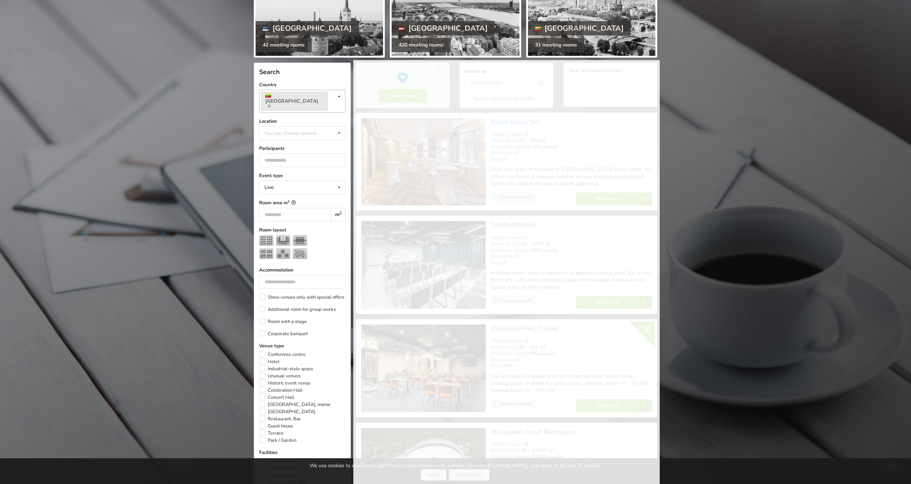 This screenshot has height=484, width=911. What do you see at coordinates (282, 355) in the screenshot?
I see `label: Conference centre` at bounding box center [282, 355].